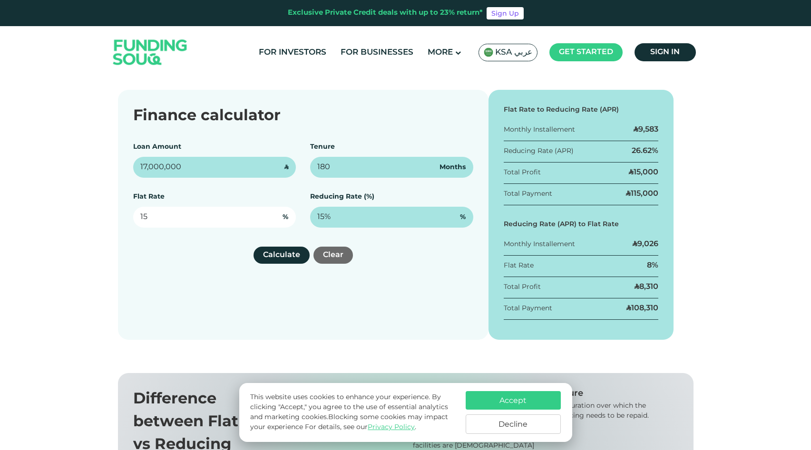  Describe the element at coordinates (615, 411) in the screenshot. I see `div: The duration over which the financing needs to be repaid.` at that location.